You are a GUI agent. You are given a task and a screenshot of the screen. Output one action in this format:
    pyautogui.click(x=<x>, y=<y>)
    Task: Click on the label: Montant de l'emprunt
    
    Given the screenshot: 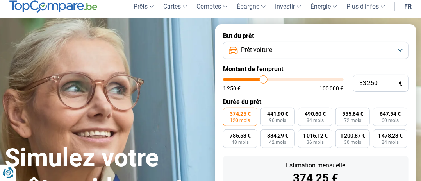 What is the action you would take?
    pyautogui.click(x=315, y=69)
    